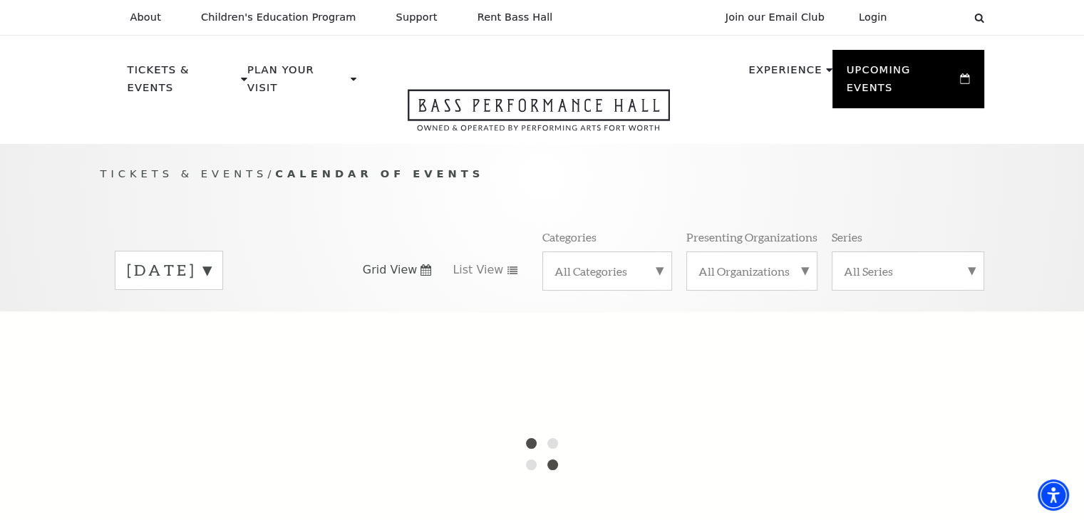 Image resolution: width=1084 pixels, height=520 pixels. Describe the element at coordinates (607, 271) in the screenshot. I see `label: All Categories` at that location.